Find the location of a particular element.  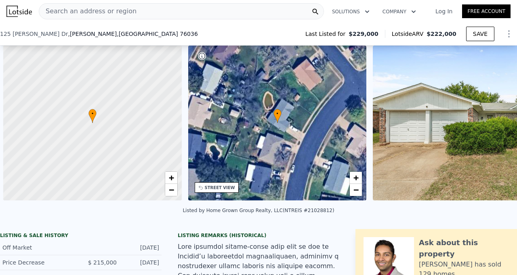

span: Last Listed for is located at coordinates (327, 34).